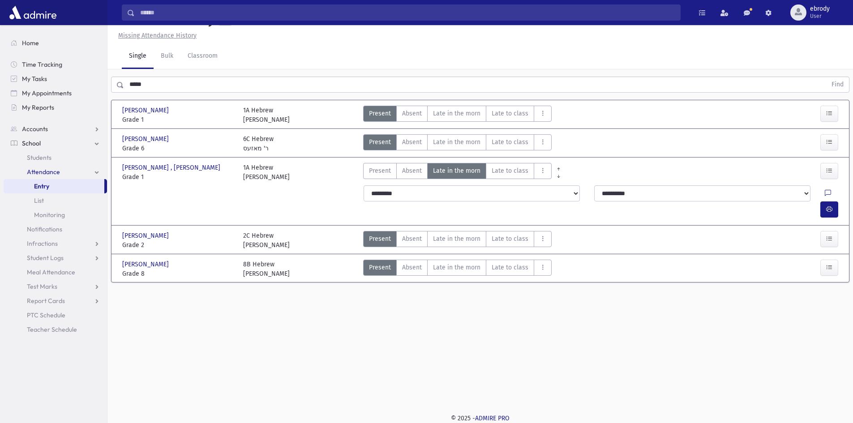 The height and width of the screenshot is (423, 853). Describe the element at coordinates (480, 418) in the screenshot. I see `div: © 2025 -` at that location.